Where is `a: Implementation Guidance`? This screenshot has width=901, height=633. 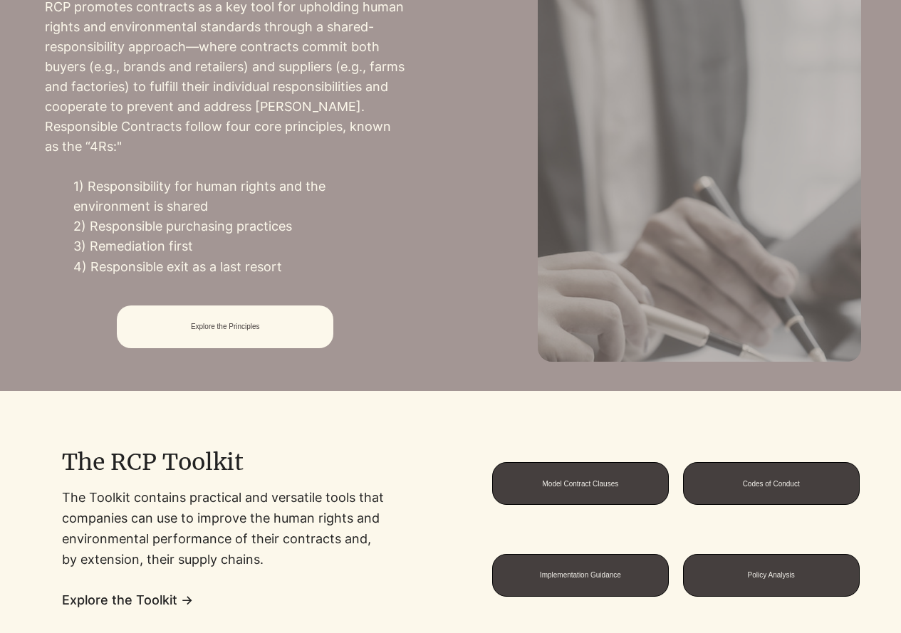 a: Implementation Guidance is located at coordinates (580, 575).